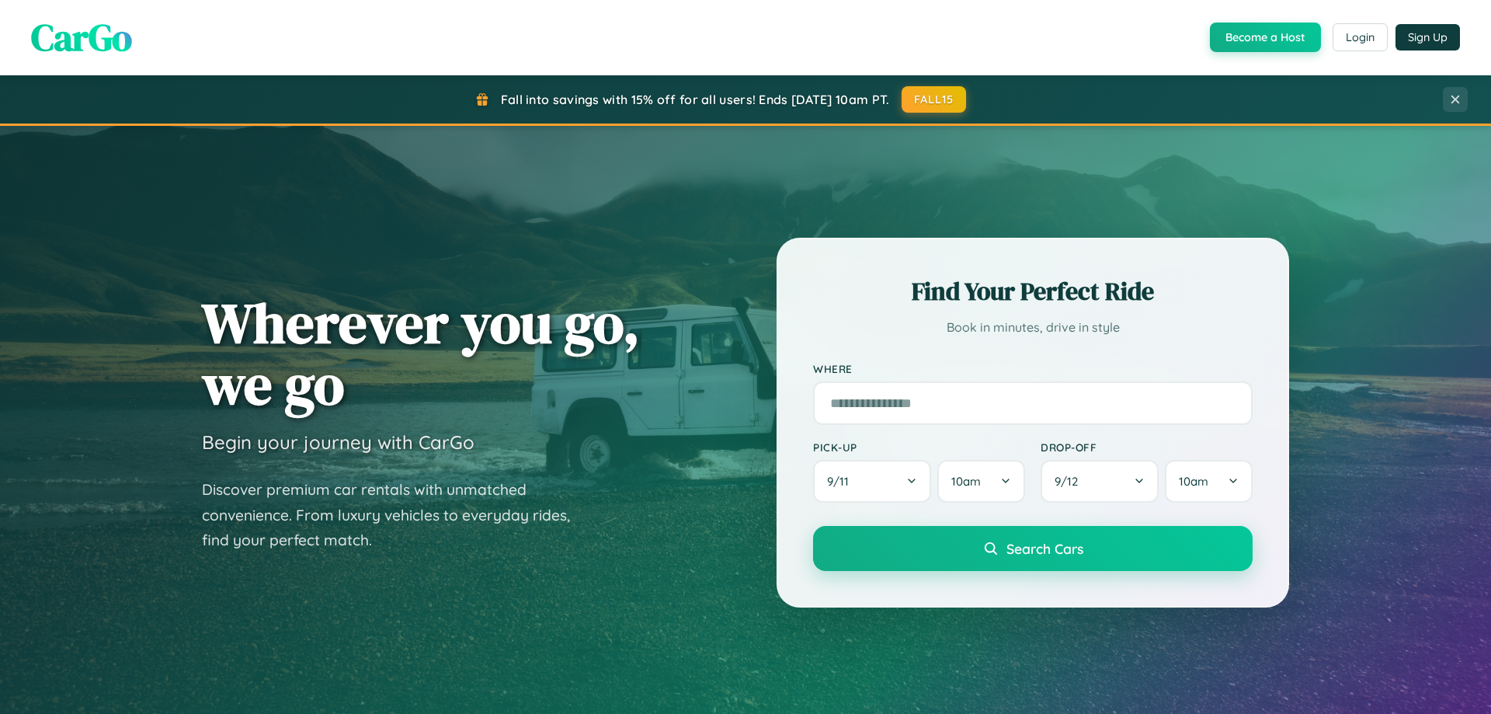 This screenshot has height=714, width=1491. Describe the element at coordinates (1360, 37) in the screenshot. I see `button: Login` at that location.